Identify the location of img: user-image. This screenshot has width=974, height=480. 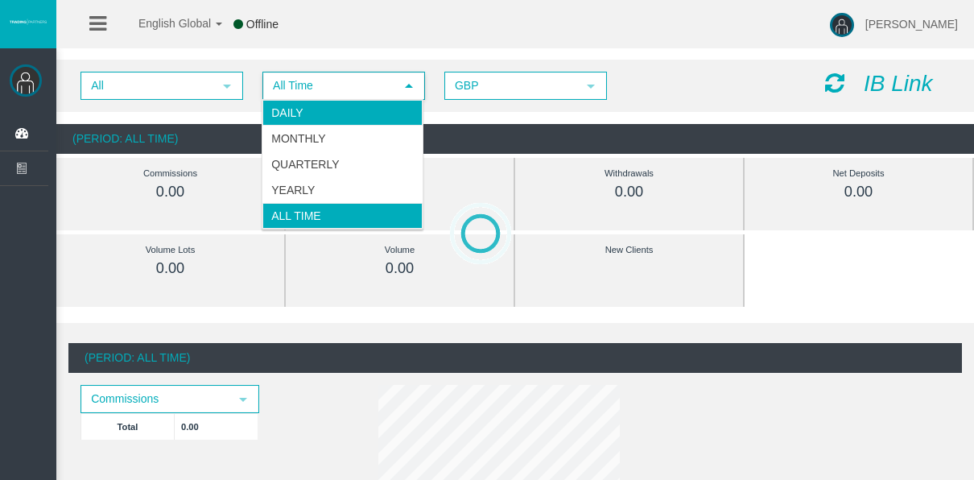
(842, 25).